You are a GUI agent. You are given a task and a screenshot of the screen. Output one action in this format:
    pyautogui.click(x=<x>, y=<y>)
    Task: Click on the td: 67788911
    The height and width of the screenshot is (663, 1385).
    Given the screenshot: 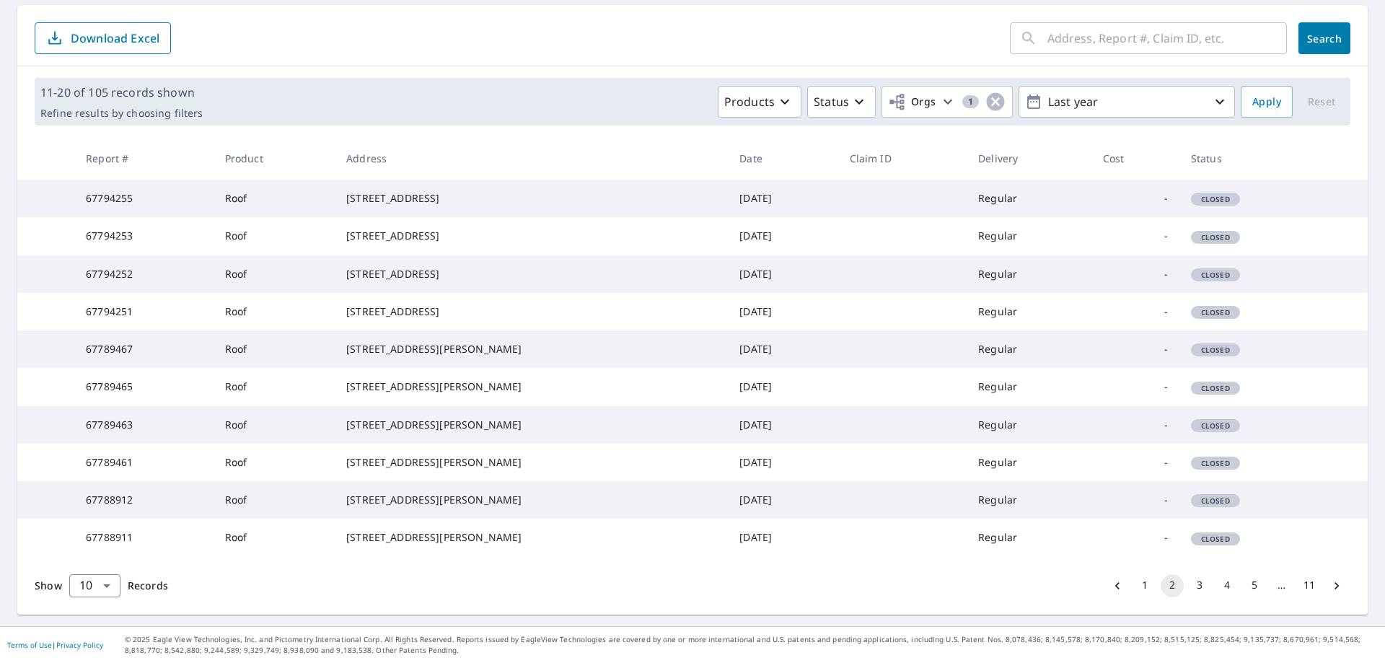 What is the action you would take?
    pyautogui.click(x=144, y=537)
    